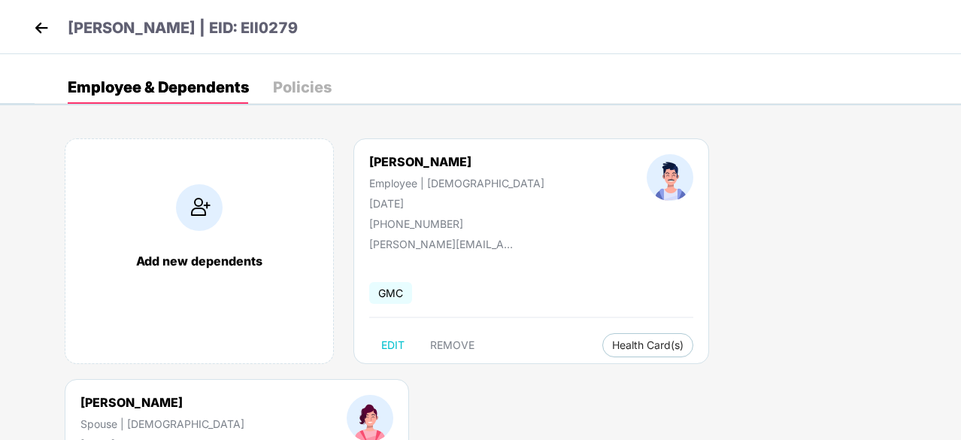 Image resolution: width=961 pixels, height=440 pixels. I want to click on button: EDIT, so click(393, 345).